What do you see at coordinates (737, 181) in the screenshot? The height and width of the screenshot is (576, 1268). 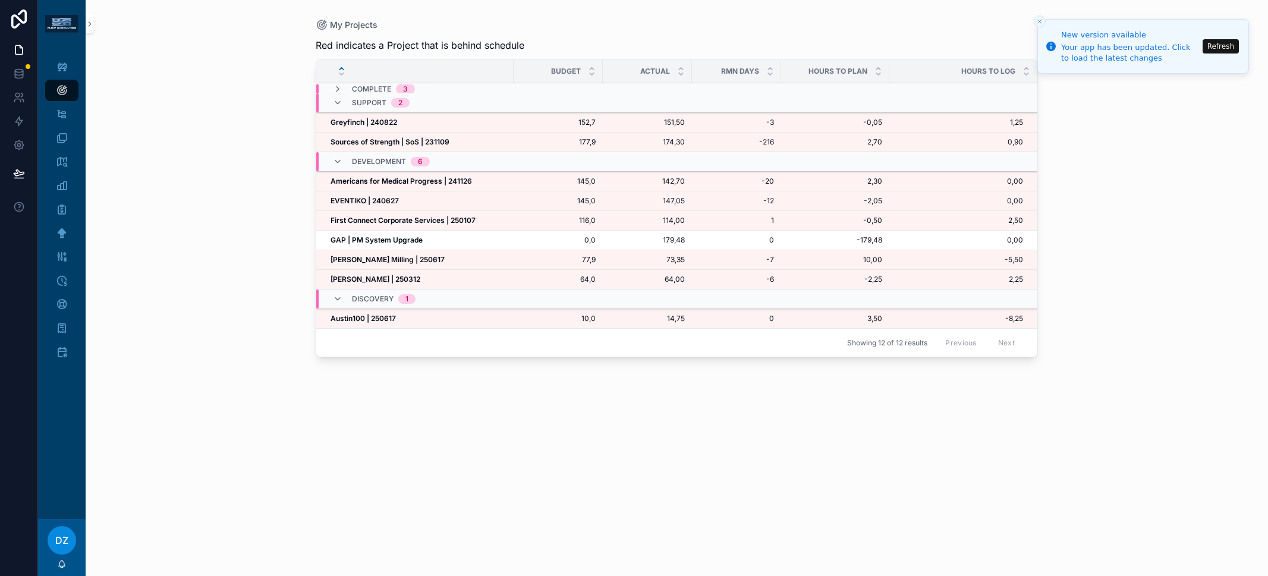 I see `span: -20` at bounding box center [737, 181].